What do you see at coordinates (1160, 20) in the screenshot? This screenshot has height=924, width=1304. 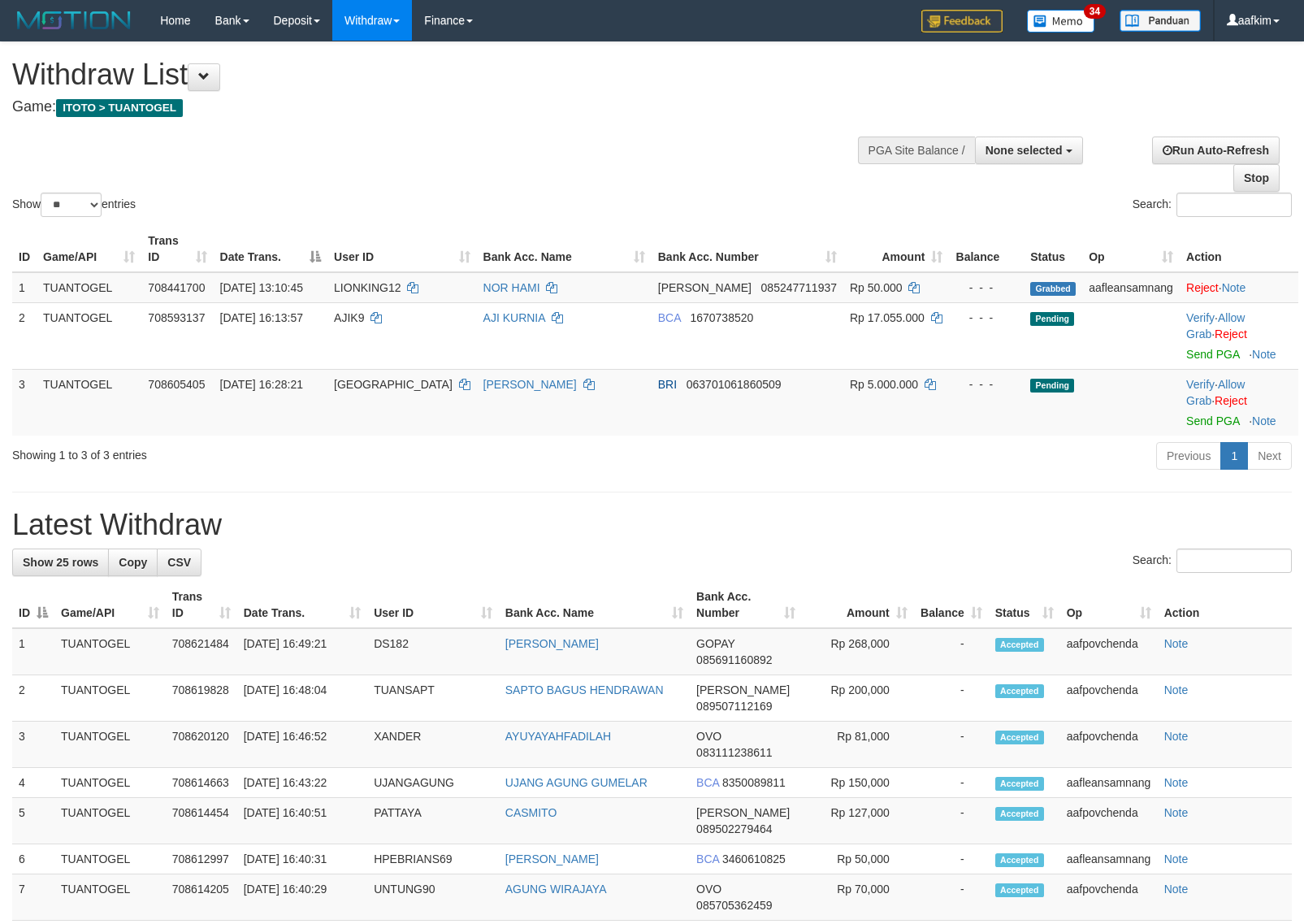 I see `img: panduan.png` at bounding box center [1160, 20].